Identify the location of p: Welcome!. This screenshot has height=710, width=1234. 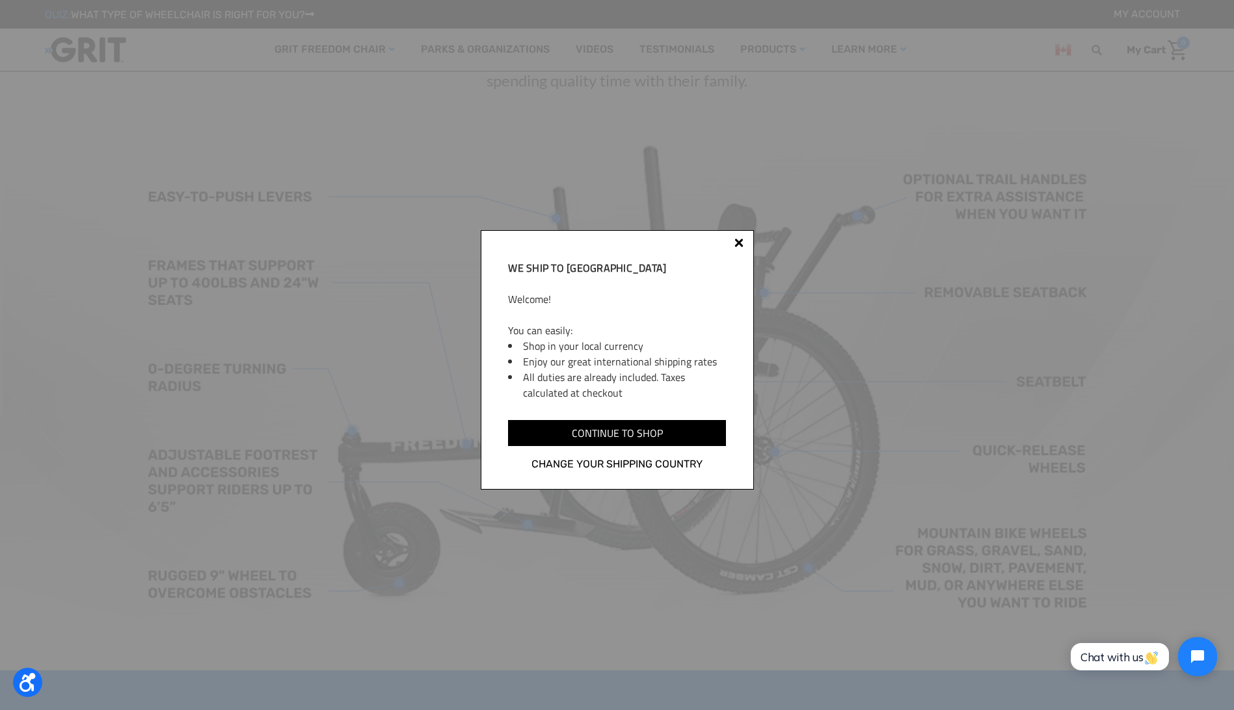
(617, 299).